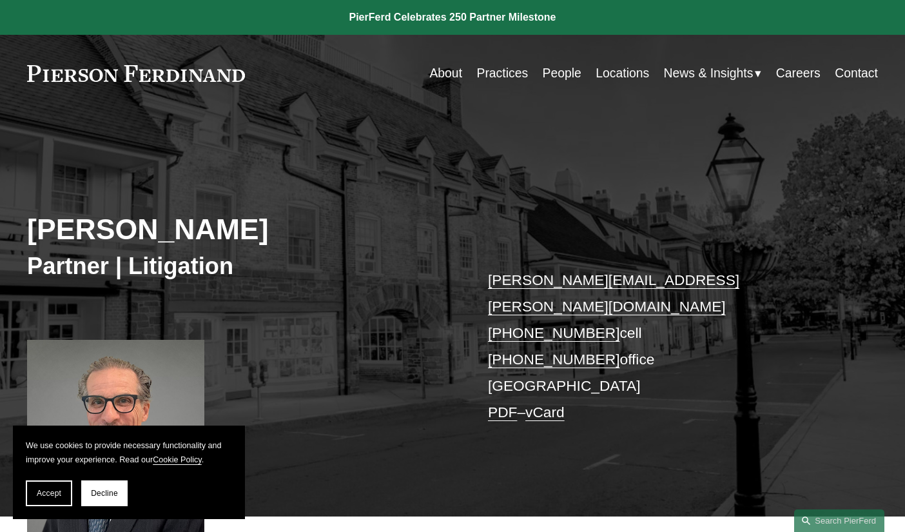  Describe the element at coordinates (49, 493) in the screenshot. I see `button: Accept` at that location.